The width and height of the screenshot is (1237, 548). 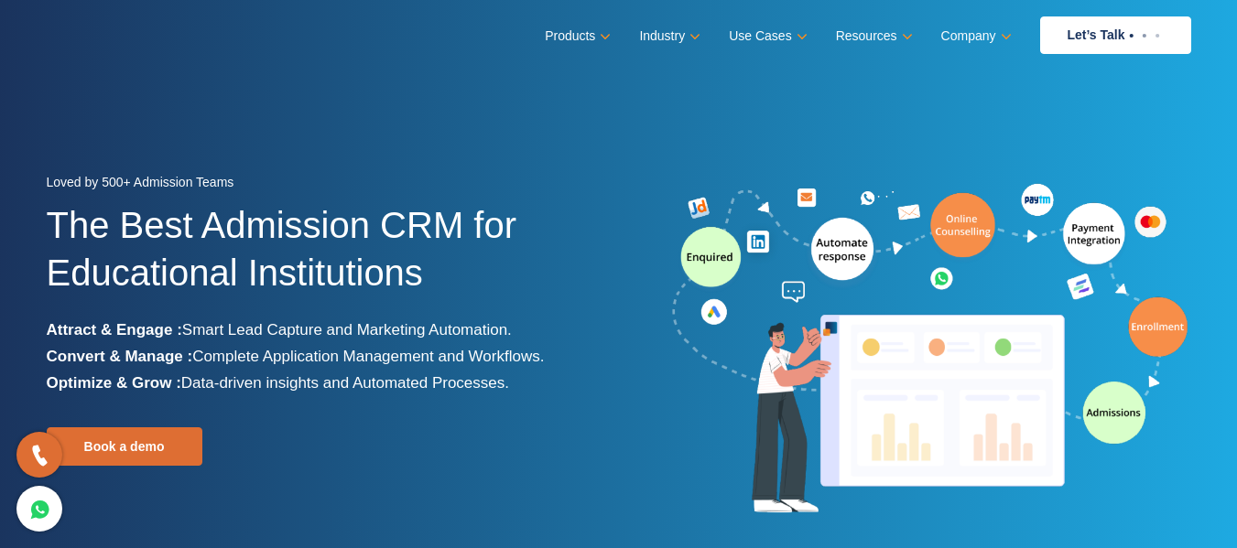 What do you see at coordinates (345, 383) in the screenshot?
I see `span: Data-driven insights and Automated Processes.` at bounding box center [345, 383].